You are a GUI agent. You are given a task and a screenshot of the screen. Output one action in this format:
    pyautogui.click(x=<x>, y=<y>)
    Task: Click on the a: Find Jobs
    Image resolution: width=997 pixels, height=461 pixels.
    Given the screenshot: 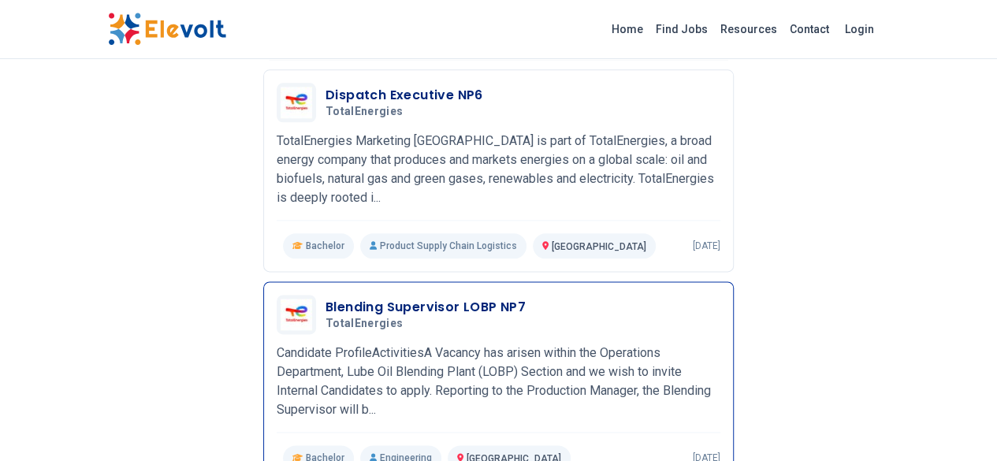 What is the action you would take?
    pyautogui.click(x=682, y=29)
    